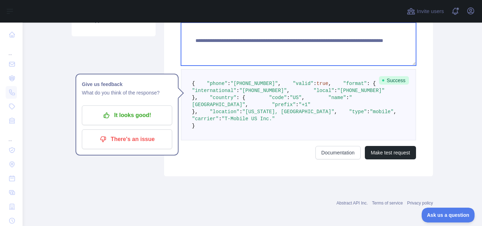  I want to click on span: "local", so click(323, 91).